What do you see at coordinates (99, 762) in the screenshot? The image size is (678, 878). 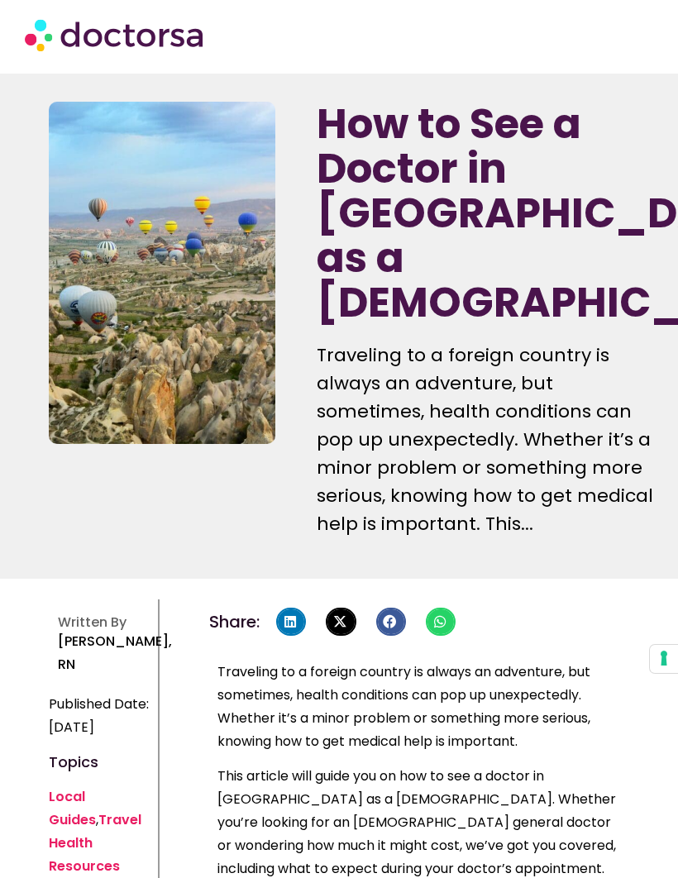 I see `h4: Topics` at bounding box center [99, 762].